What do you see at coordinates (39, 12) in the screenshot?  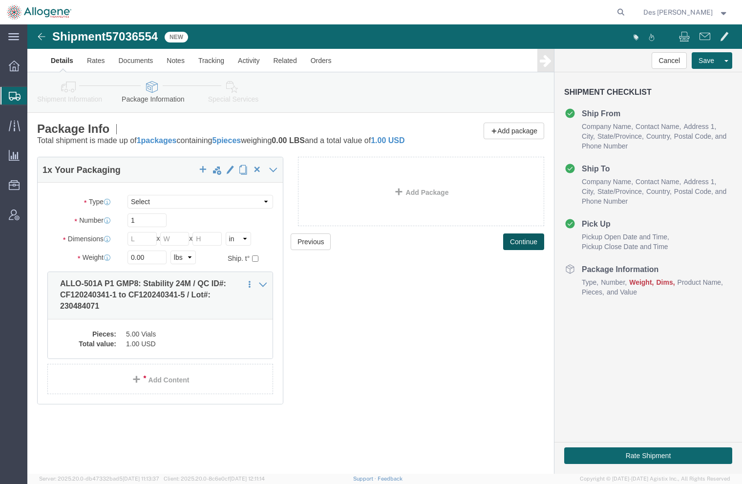 I see `img: logo` at bounding box center [39, 12].